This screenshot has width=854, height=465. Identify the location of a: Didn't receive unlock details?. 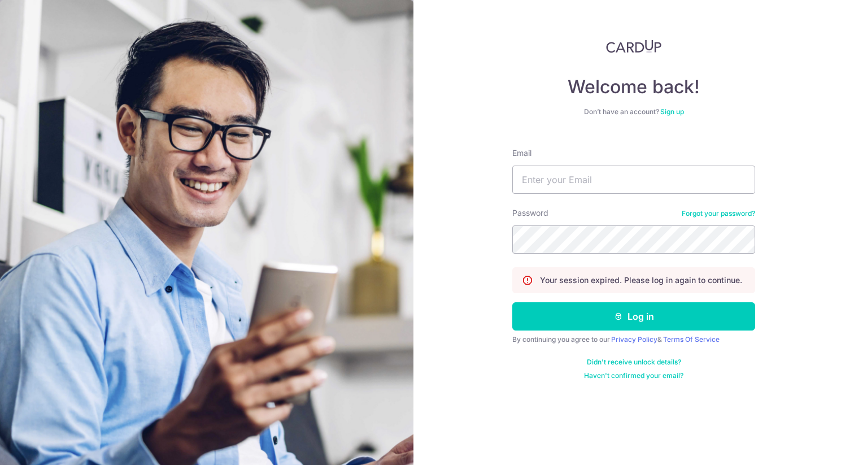
(634, 362).